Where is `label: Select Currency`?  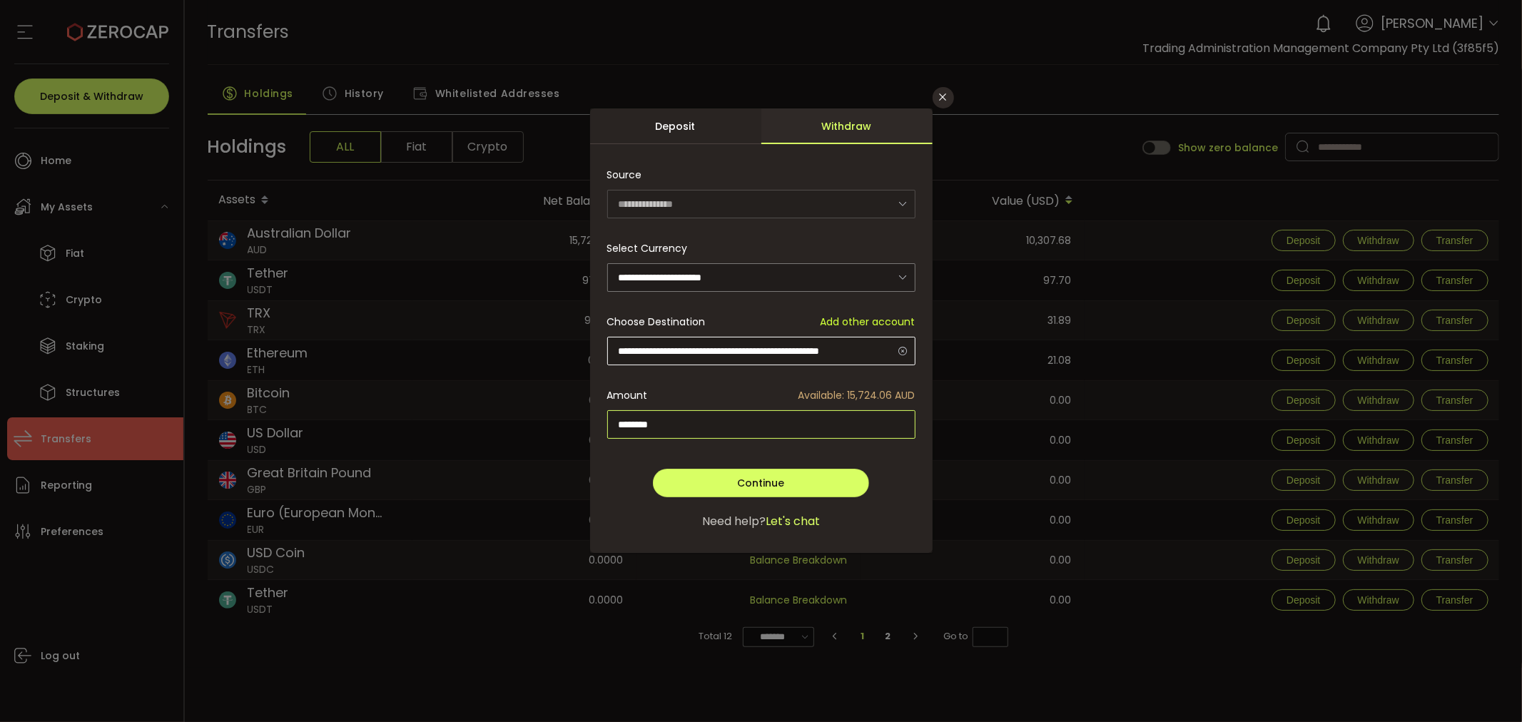 label: Select Currency is located at coordinates (652, 248).